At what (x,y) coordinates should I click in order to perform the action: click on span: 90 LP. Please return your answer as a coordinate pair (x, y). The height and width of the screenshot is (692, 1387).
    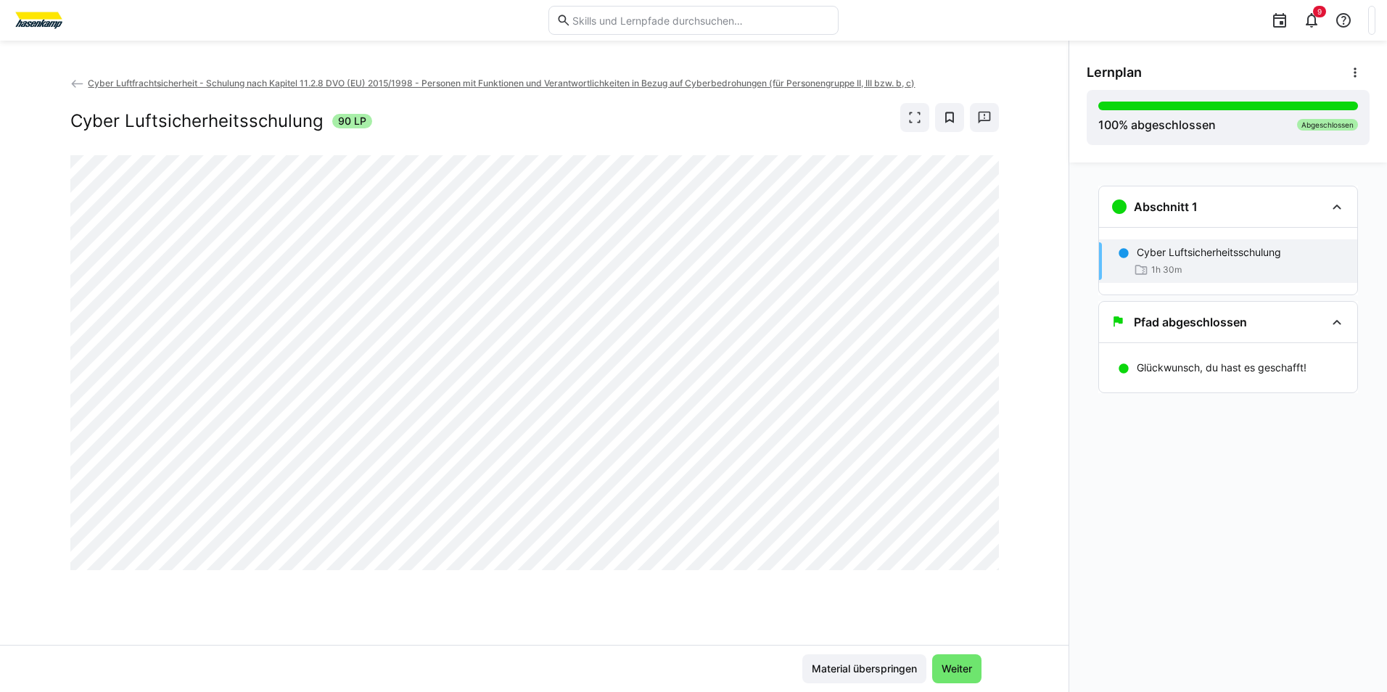
    Looking at the image, I should click on (352, 121).